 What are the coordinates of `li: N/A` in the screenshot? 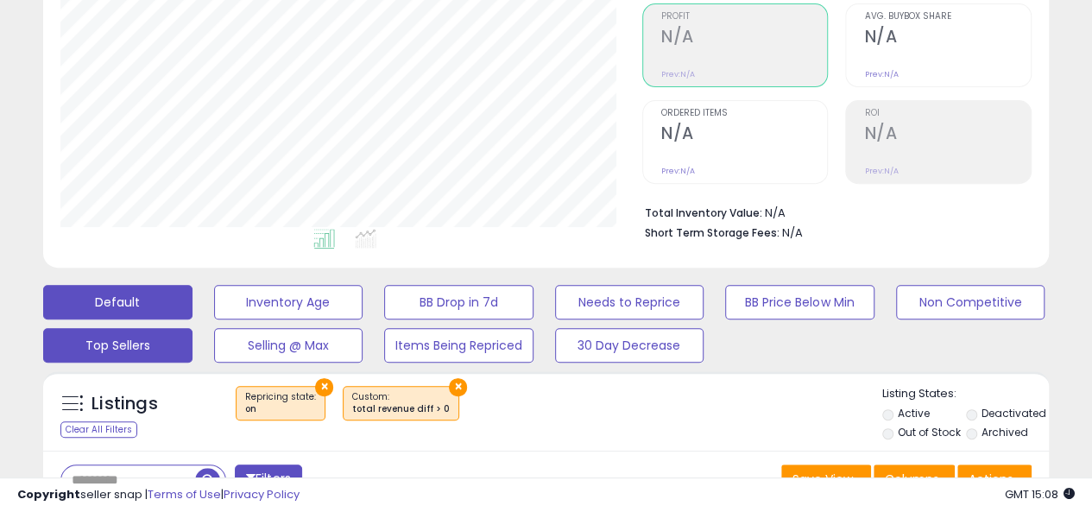 It's located at (831, 212).